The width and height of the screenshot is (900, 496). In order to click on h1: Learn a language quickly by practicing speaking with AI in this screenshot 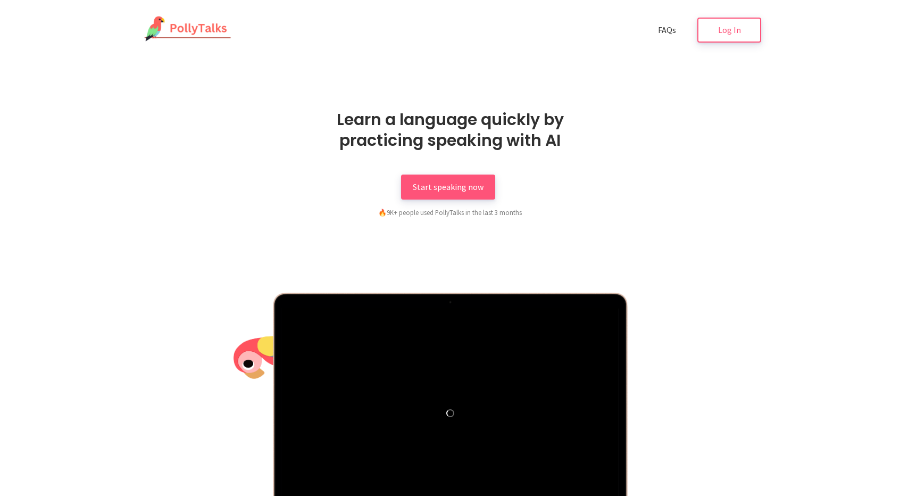, I will do `click(450, 130)`.